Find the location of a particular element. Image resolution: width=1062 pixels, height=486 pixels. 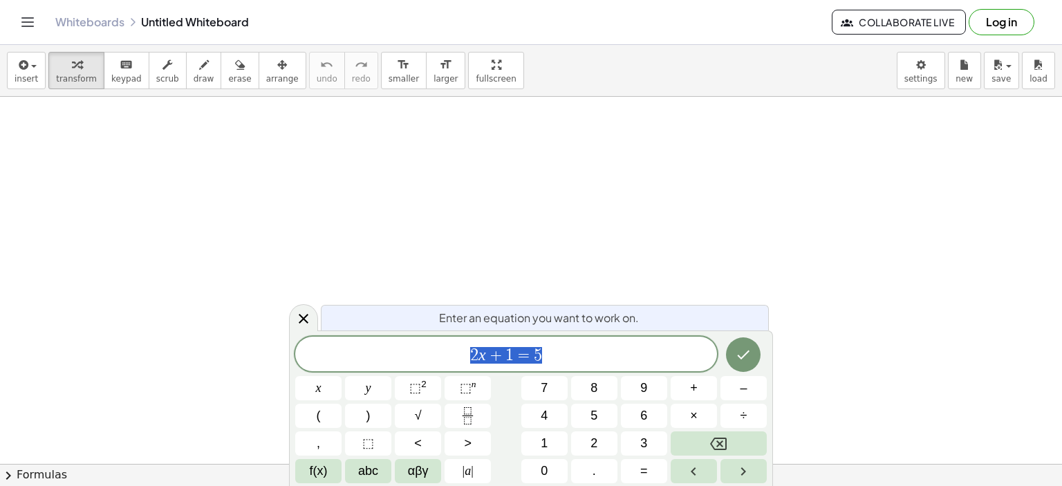

button: 9 is located at coordinates (644, 388).